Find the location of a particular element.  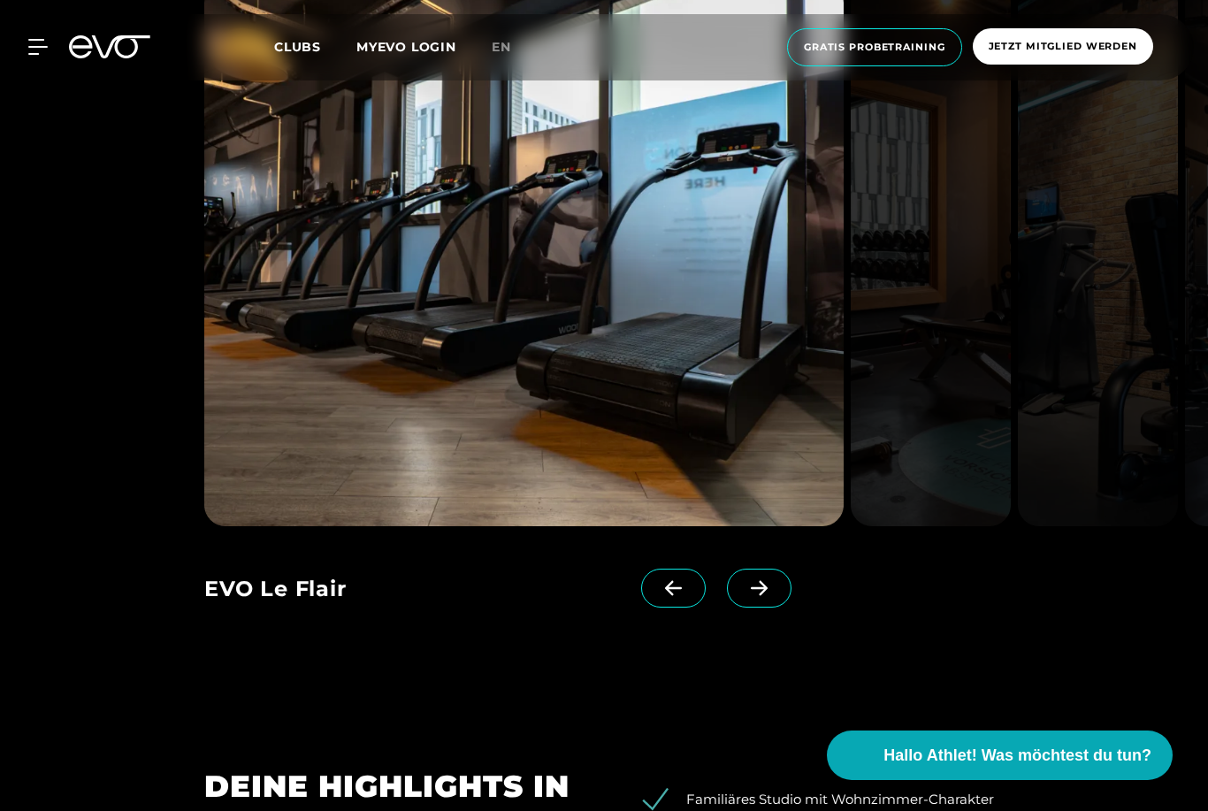

a: MYEVO LOGIN is located at coordinates (406, 47).